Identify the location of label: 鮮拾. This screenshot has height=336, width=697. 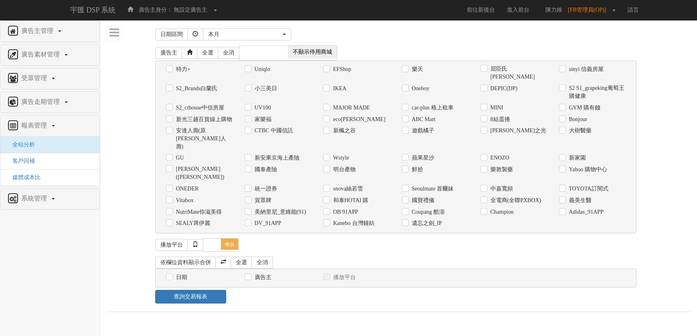
(416, 170).